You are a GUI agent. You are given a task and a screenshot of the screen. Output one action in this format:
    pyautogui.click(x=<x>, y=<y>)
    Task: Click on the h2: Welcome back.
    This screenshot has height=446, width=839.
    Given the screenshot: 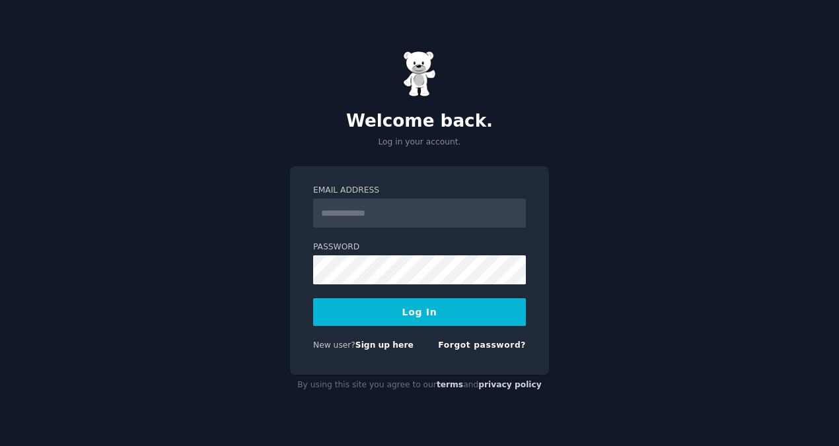 What is the action you would take?
    pyautogui.click(x=419, y=121)
    